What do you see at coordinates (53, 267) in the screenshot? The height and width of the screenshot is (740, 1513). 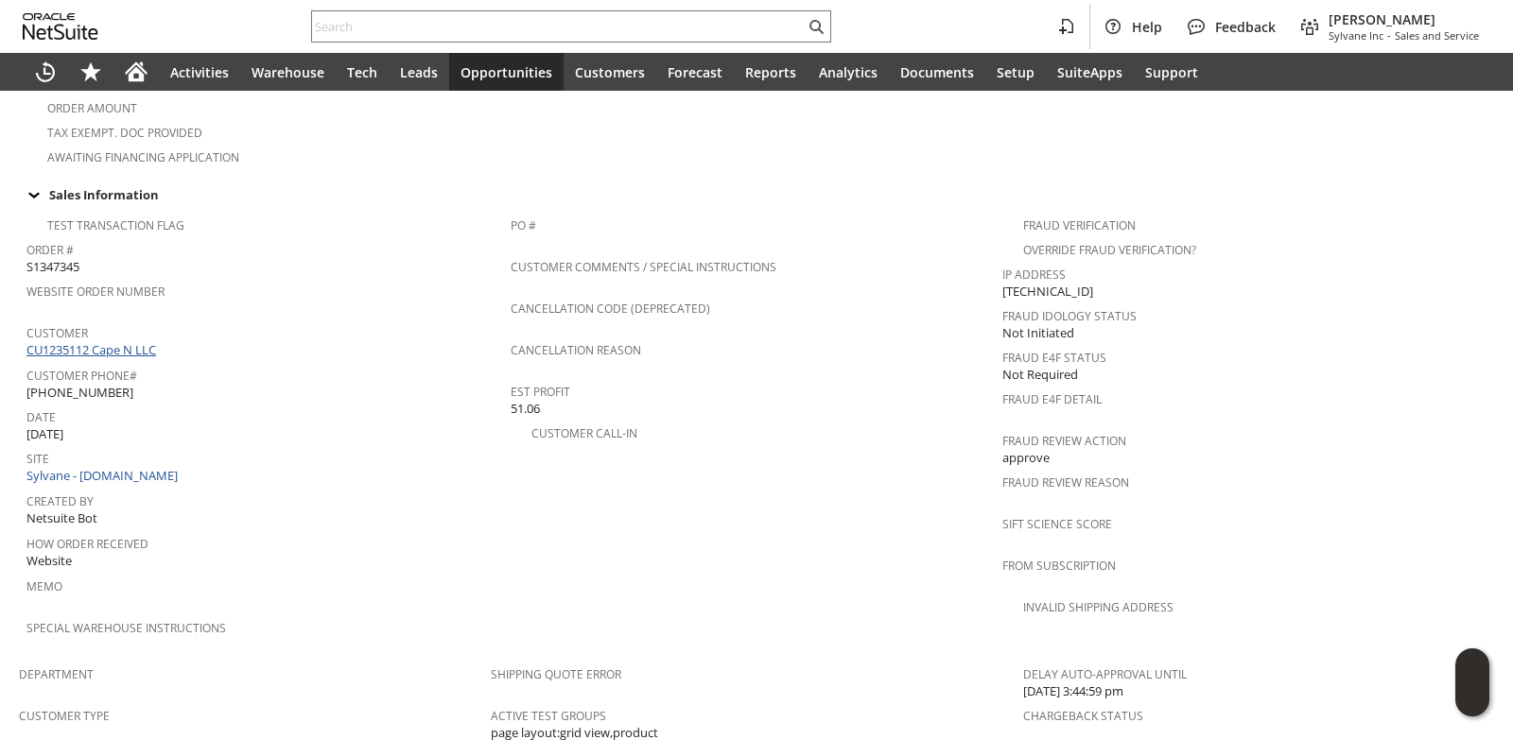 I see `span: S1347345` at bounding box center [53, 267].